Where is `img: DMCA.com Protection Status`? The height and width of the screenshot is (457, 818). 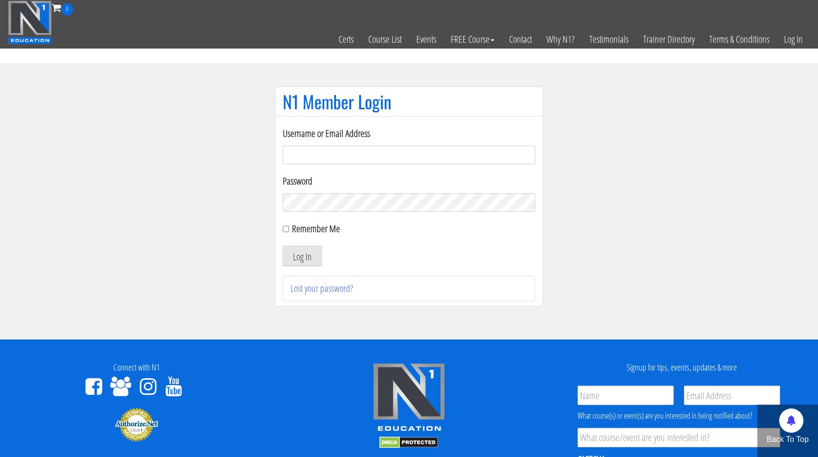
img: DMCA.com Protection Status is located at coordinates (408, 442).